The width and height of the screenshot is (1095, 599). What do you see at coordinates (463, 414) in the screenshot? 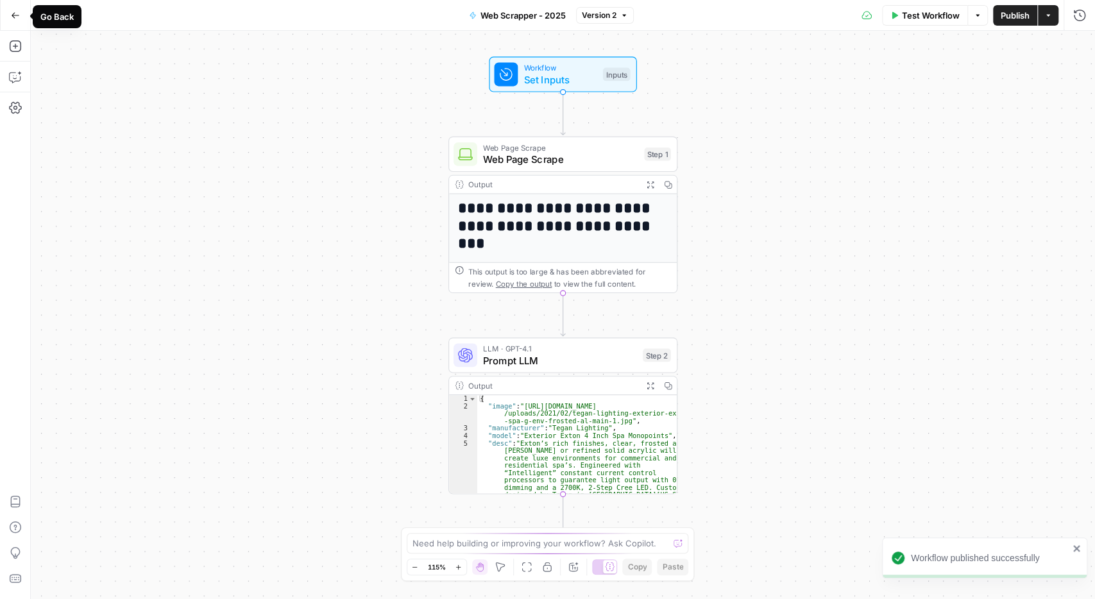
I see `div: 2` at bounding box center [463, 414].